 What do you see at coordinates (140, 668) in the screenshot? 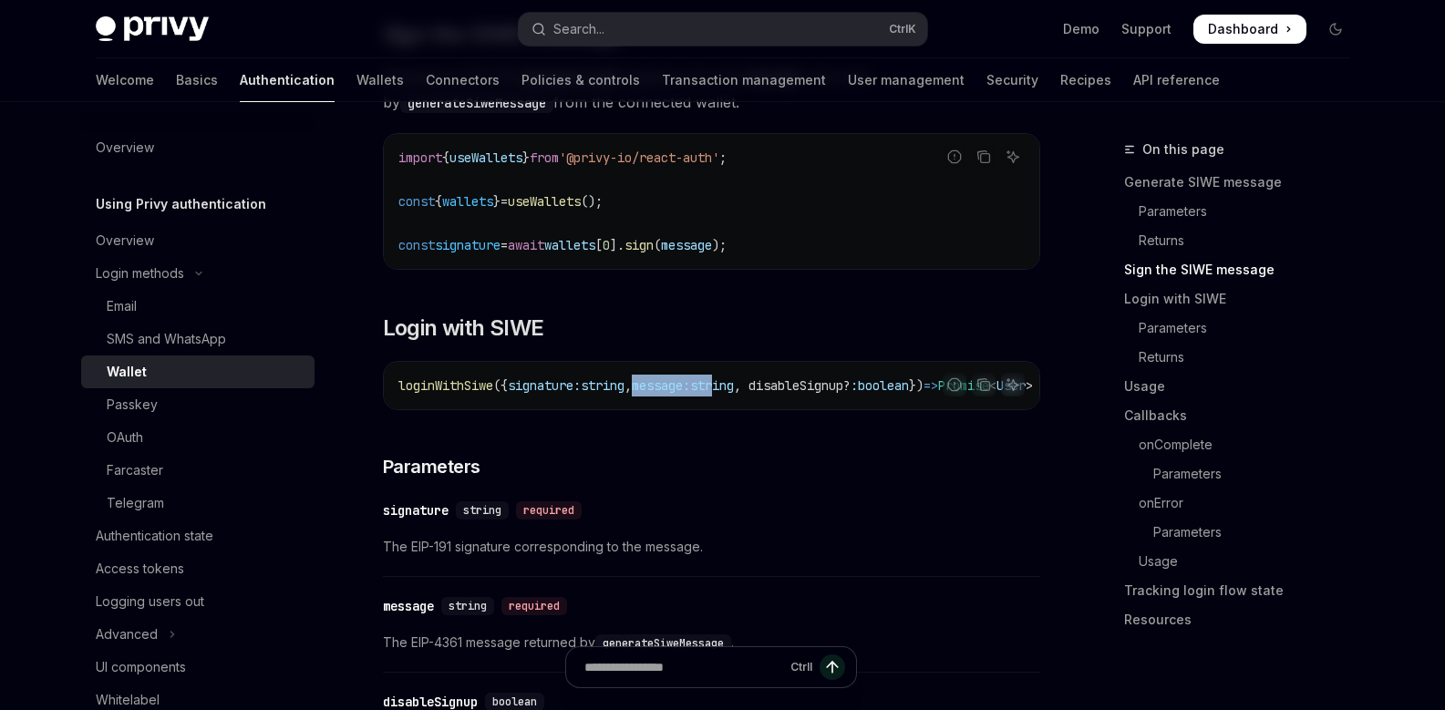
I see `div: UI components` at bounding box center [140, 668].